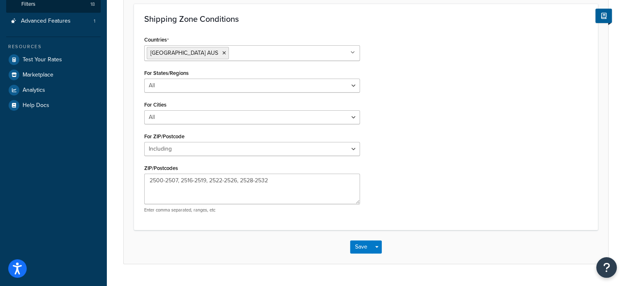 Image resolution: width=625 pixels, height=286 pixels. I want to click on label: ZIP/Postcodes, so click(161, 168).